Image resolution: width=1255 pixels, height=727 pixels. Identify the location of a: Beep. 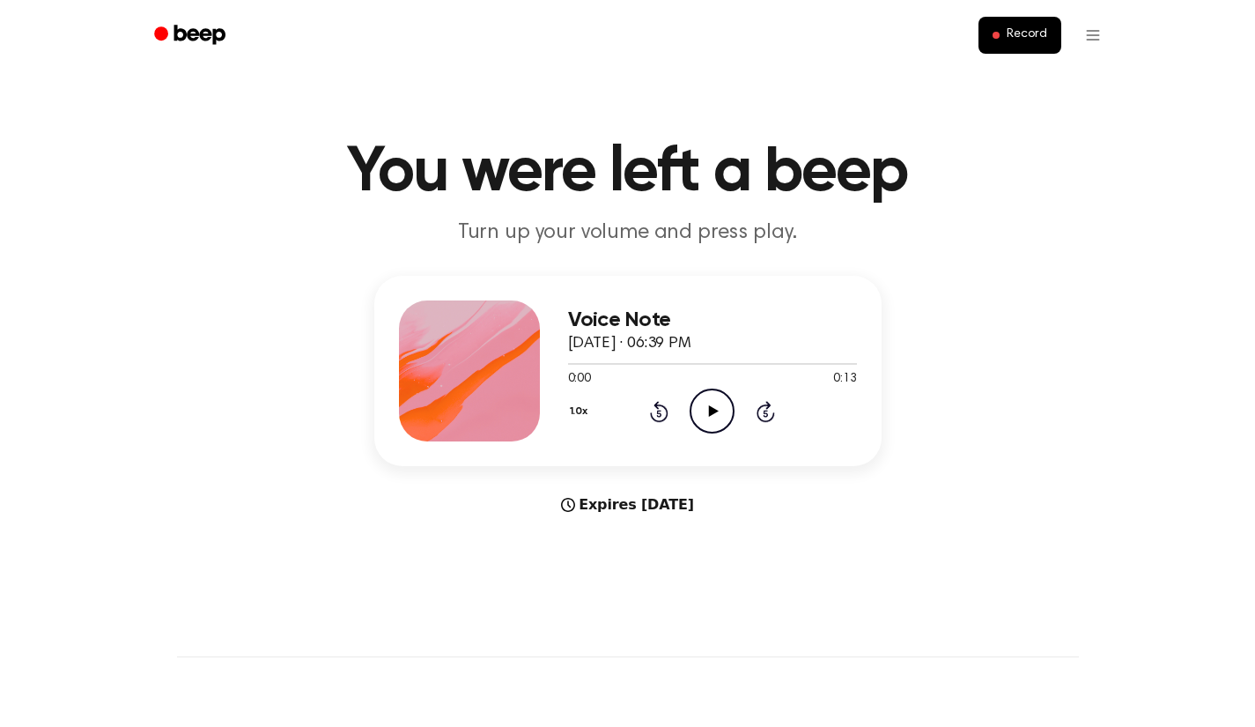
(191, 35).